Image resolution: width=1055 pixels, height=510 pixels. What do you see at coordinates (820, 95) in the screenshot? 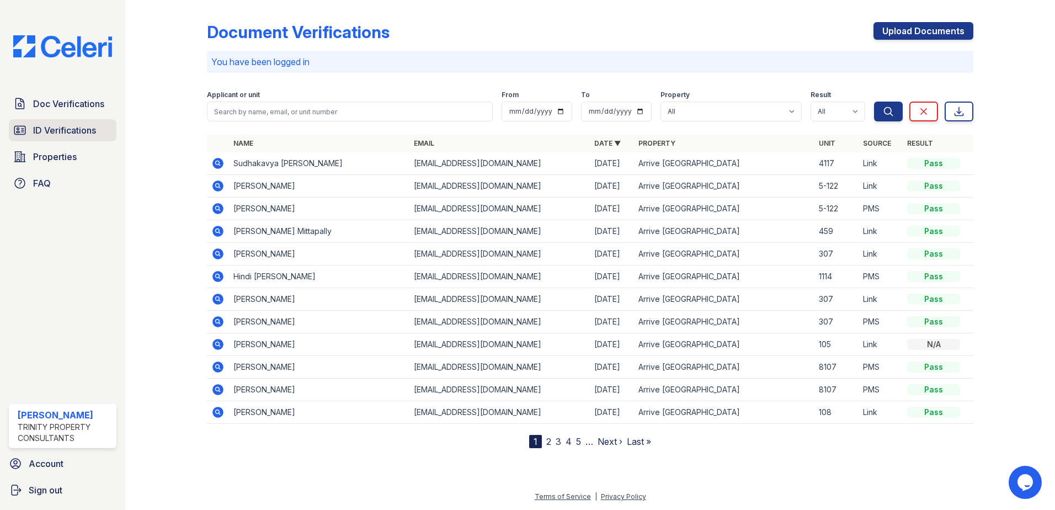
I see `label: Result` at bounding box center [820, 95].